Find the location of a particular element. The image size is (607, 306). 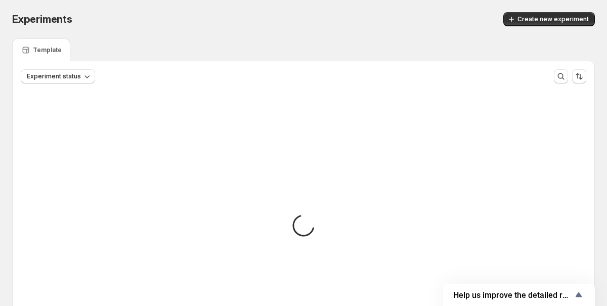

p: Template is located at coordinates (47, 50).